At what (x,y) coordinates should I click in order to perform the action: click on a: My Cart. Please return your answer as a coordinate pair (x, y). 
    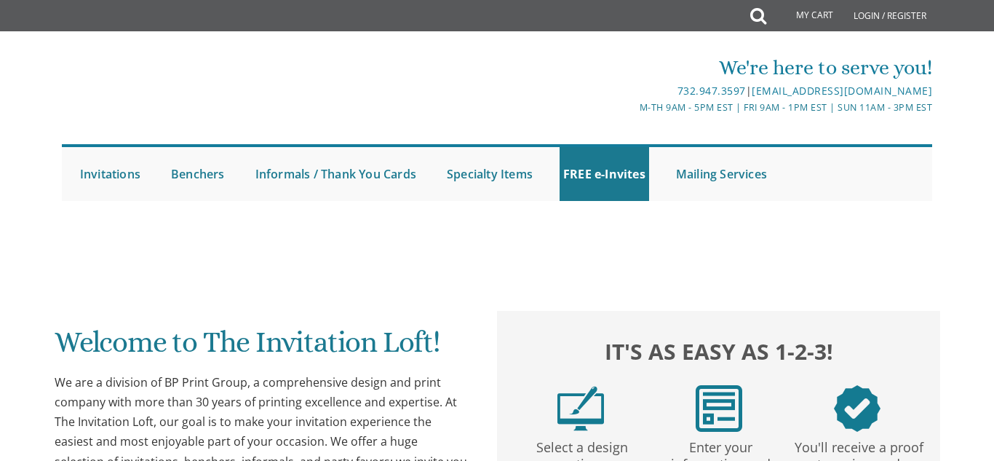
    Looking at the image, I should click on (804, 16).